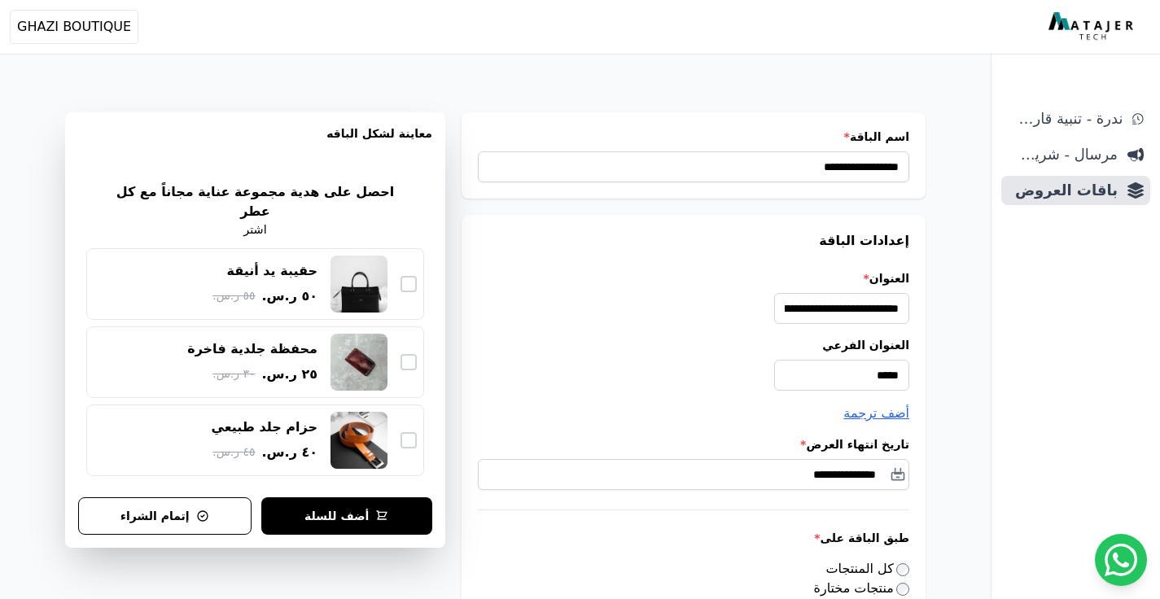 The width and height of the screenshot is (1160, 599). What do you see at coordinates (1093, 27) in the screenshot?
I see `img: MatajerTech Logo` at bounding box center [1093, 27].